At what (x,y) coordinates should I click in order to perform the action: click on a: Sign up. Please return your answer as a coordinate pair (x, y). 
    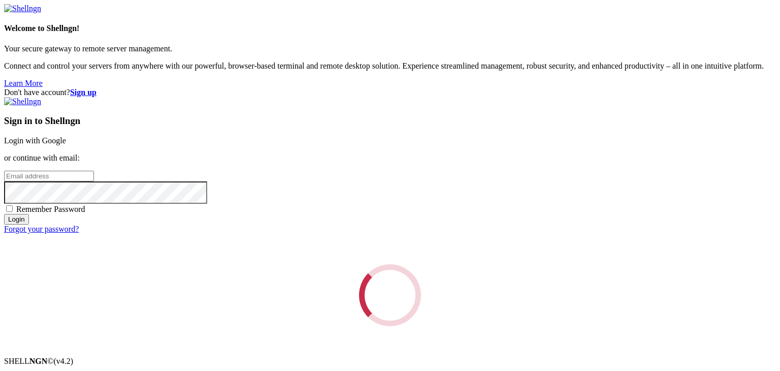
    Looking at the image, I should click on (83, 92).